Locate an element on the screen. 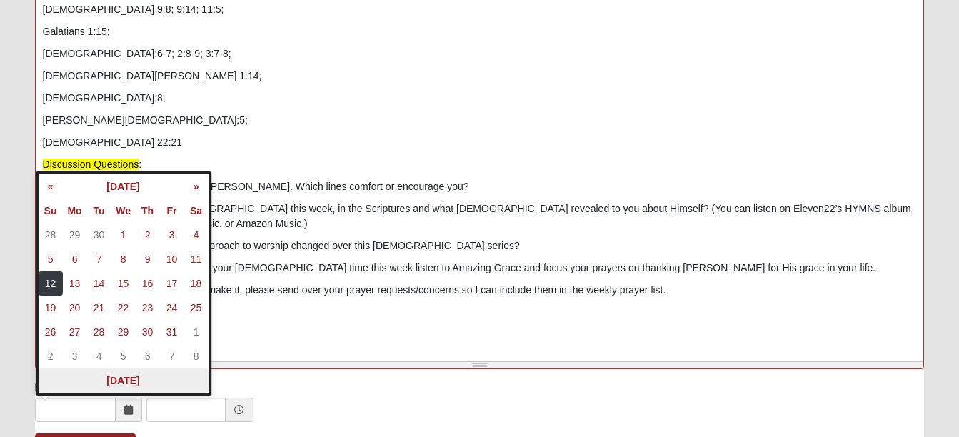 The image size is (959, 437). td: 15 is located at coordinates (124, 284).